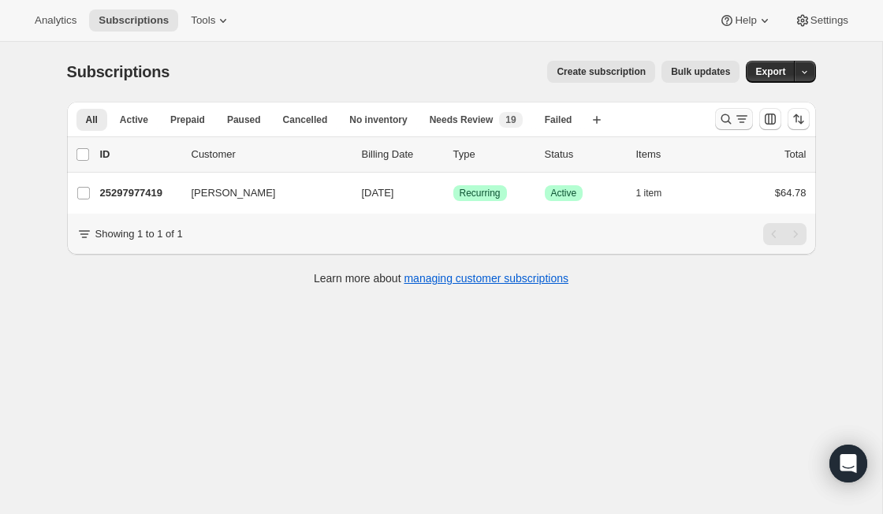  Describe the element at coordinates (785, 234) in the screenshot. I see `nav: Pagination` at that location.